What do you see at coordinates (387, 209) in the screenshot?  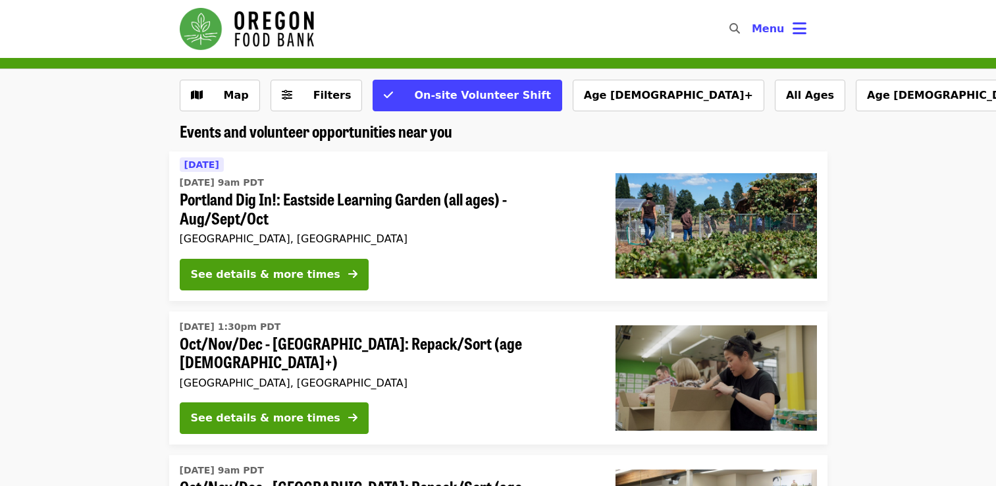 I see `span: Portland Dig In!: Eastside Learning Garden (all ages) - Aug/Sept/Oct` at bounding box center [387, 209].